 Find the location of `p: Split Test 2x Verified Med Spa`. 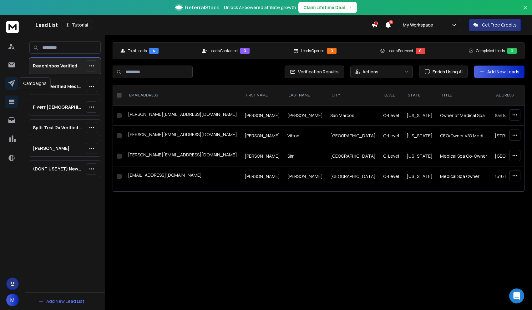

p: Split Test 2x Verified Med Spa is located at coordinates (58, 128).